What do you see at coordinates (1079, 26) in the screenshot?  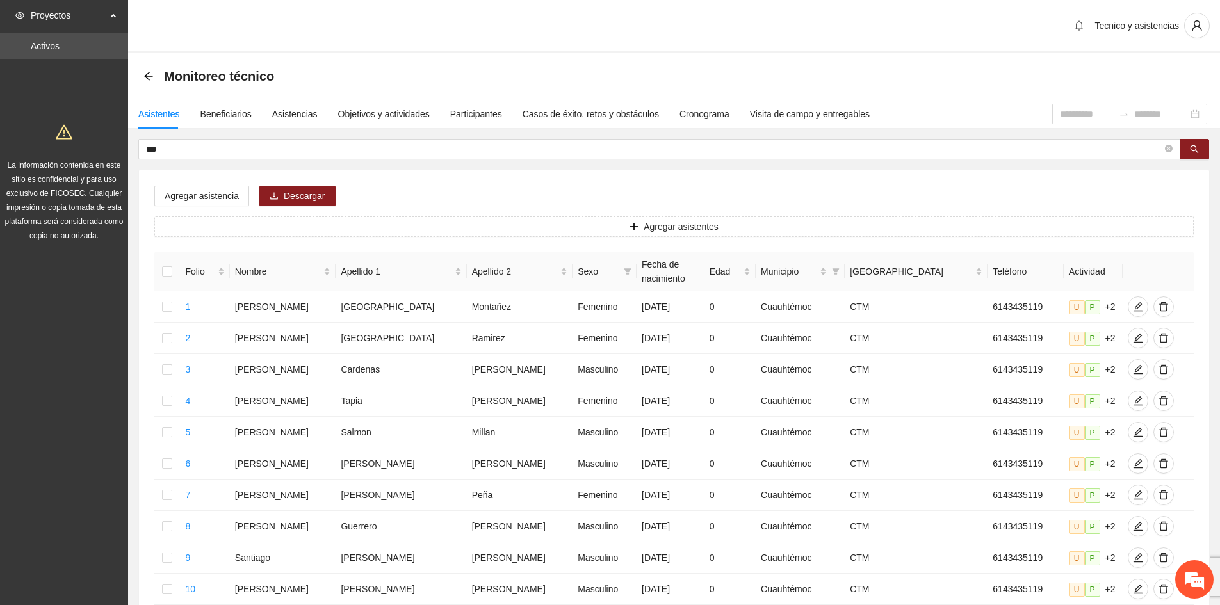 I see `button: bell` at bounding box center [1079, 26].